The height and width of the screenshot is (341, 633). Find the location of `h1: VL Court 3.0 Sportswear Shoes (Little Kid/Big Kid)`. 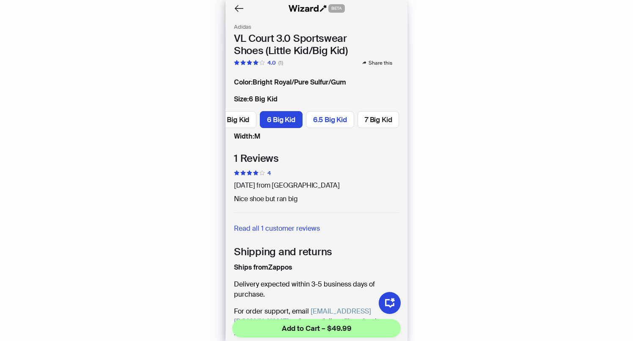

h1: VL Court 3.0 Sportswear Shoes (Little Kid/Big Kid) is located at coordinates (316, 45).